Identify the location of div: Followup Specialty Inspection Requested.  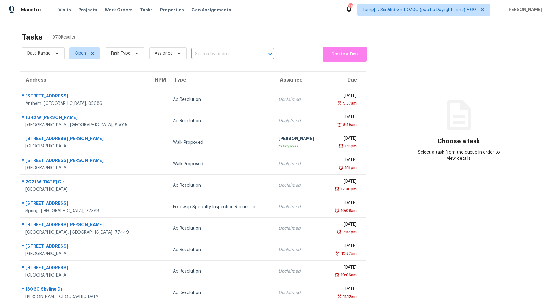
(221, 207).